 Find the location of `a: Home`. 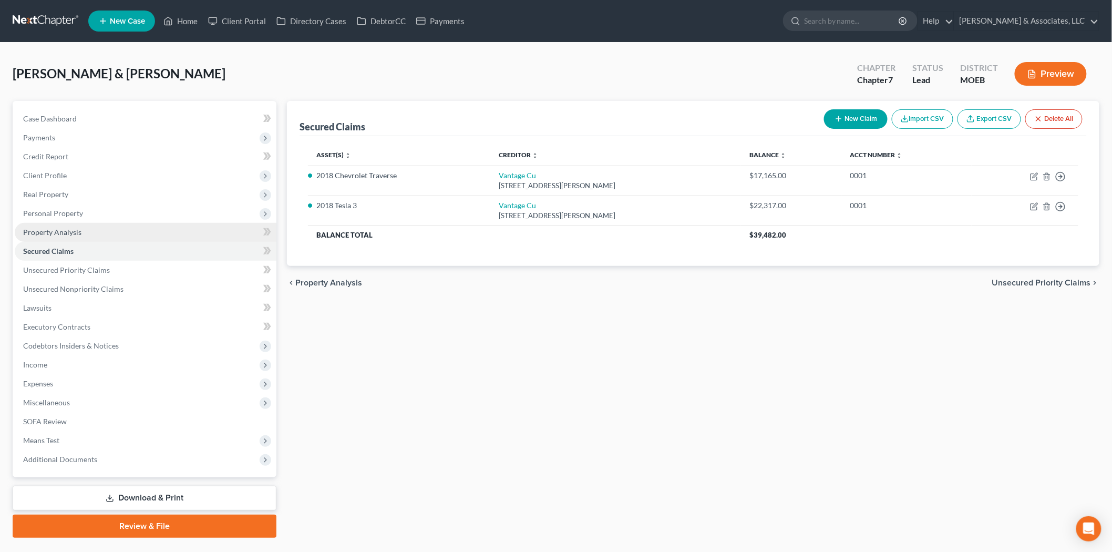

a: Home is located at coordinates (180, 21).